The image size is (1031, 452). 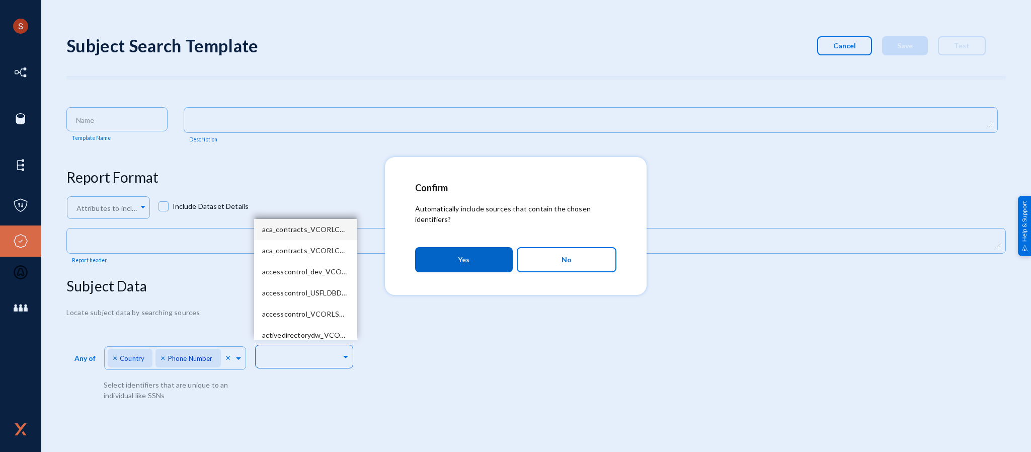 What do you see at coordinates (567, 260) in the screenshot?
I see `button: No` at bounding box center [567, 260].